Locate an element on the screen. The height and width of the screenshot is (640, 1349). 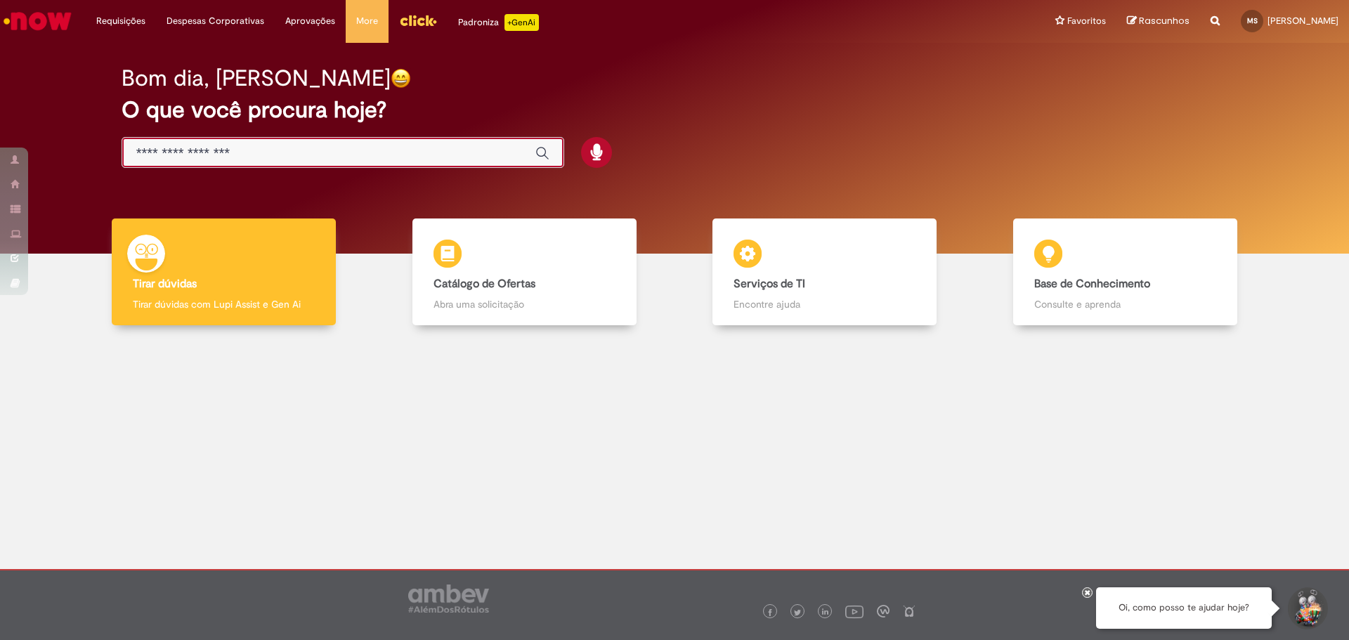
p: Tirar dúvidas com Lupi Assist e Gen Ai is located at coordinates (223, 304).